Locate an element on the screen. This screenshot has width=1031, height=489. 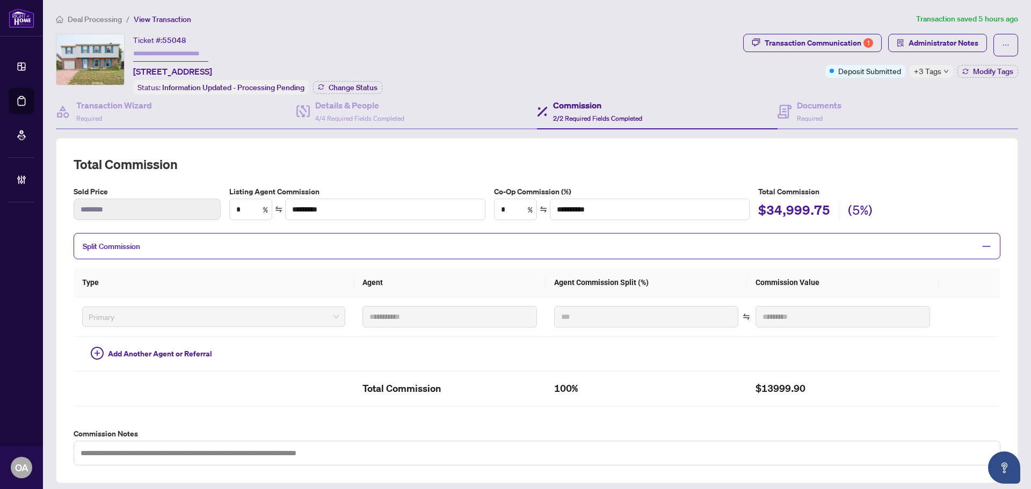
button: Administrator Notes is located at coordinates (938, 43).